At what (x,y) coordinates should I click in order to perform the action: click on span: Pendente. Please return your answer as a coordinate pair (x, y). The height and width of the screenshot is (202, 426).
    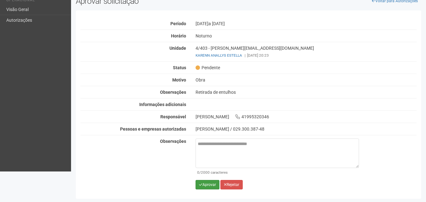
    Looking at the image, I should click on (208, 68).